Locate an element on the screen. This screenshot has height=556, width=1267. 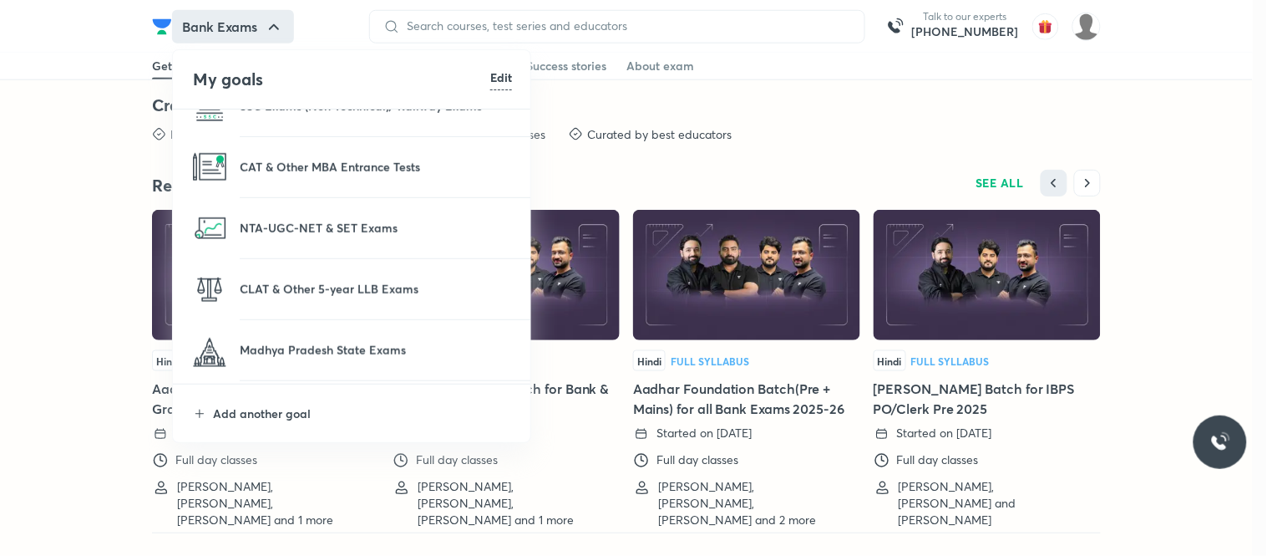
p: Add another goal is located at coordinates (363, 413).